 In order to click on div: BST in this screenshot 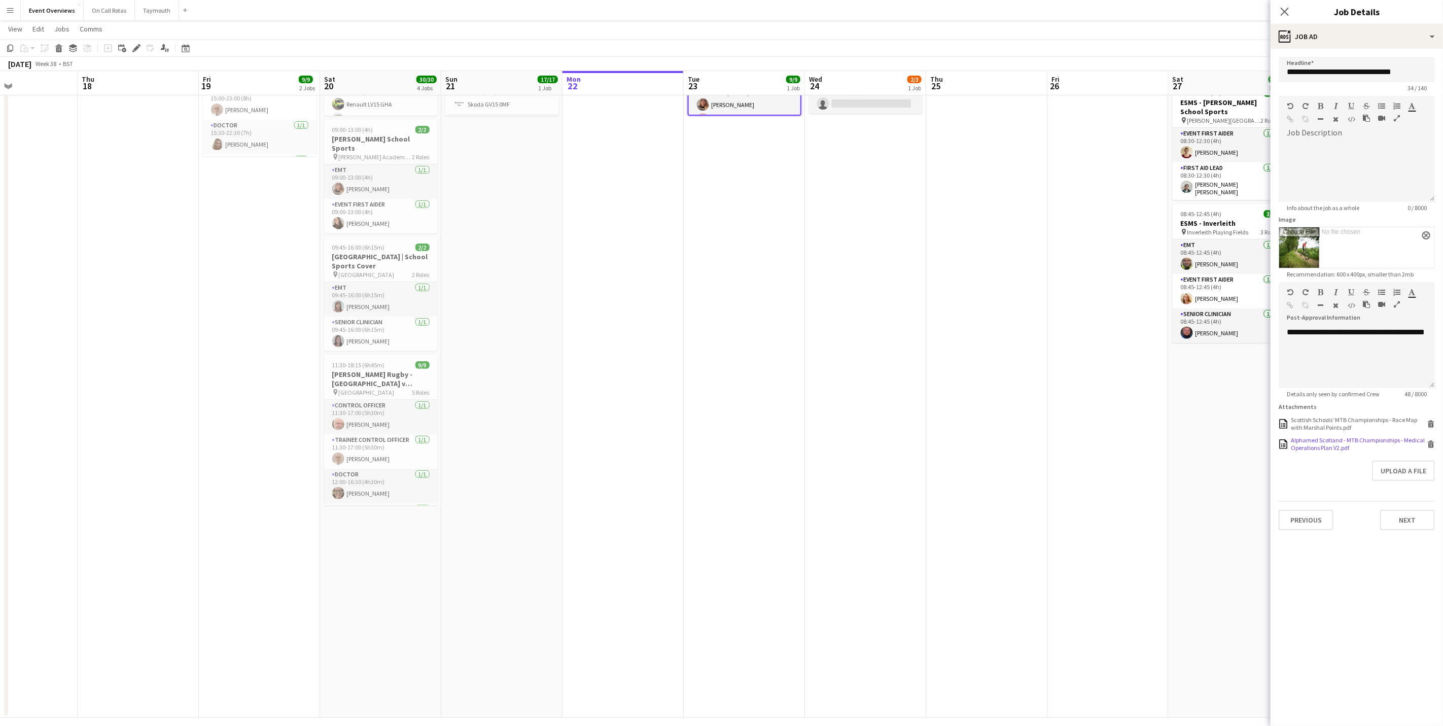, I will do `click(68, 63)`.